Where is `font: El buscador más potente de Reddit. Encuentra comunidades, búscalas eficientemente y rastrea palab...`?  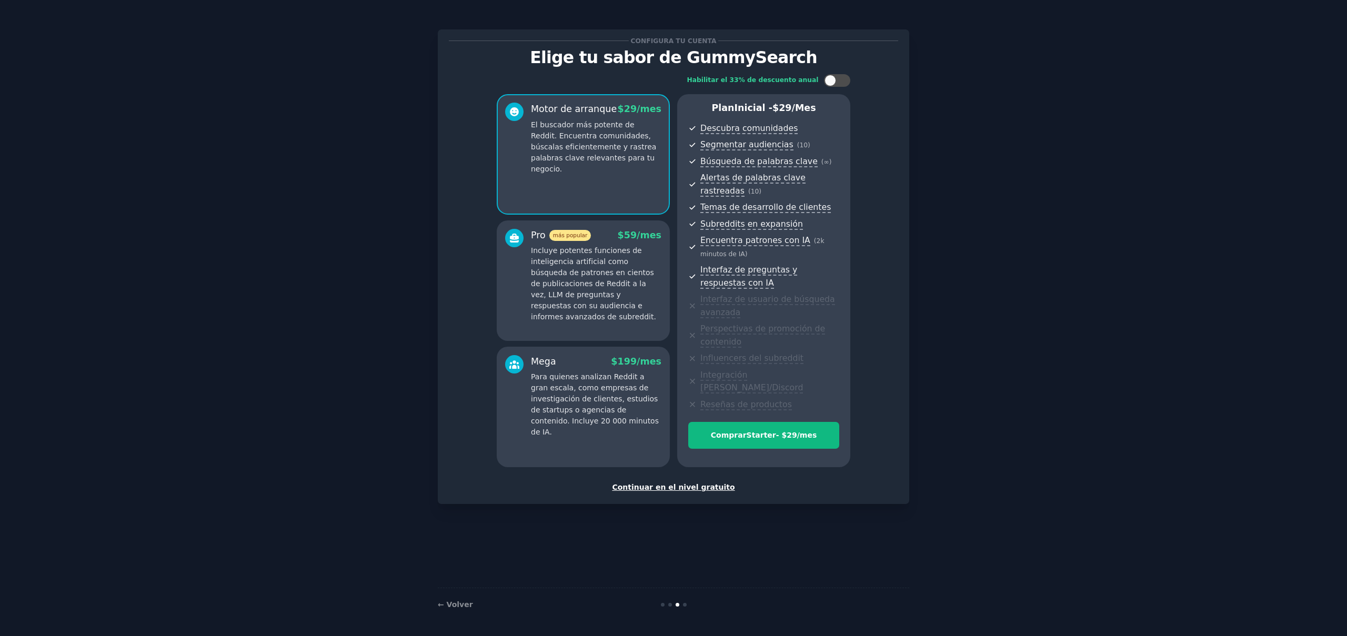 font: El buscador más potente de Reddit. Encuentra comunidades, búscalas eficientemente y rastrea palab... is located at coordinates (594, 147).